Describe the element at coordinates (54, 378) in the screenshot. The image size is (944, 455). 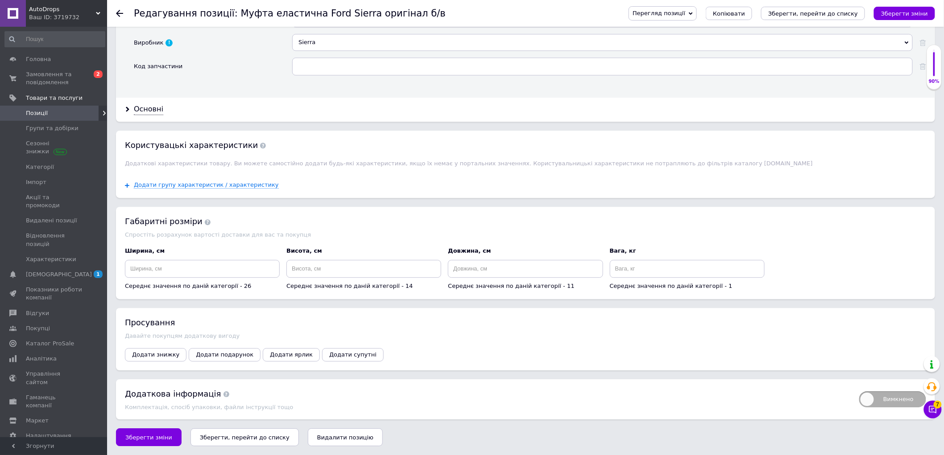
I see `span: Управління сайтом` at that location.